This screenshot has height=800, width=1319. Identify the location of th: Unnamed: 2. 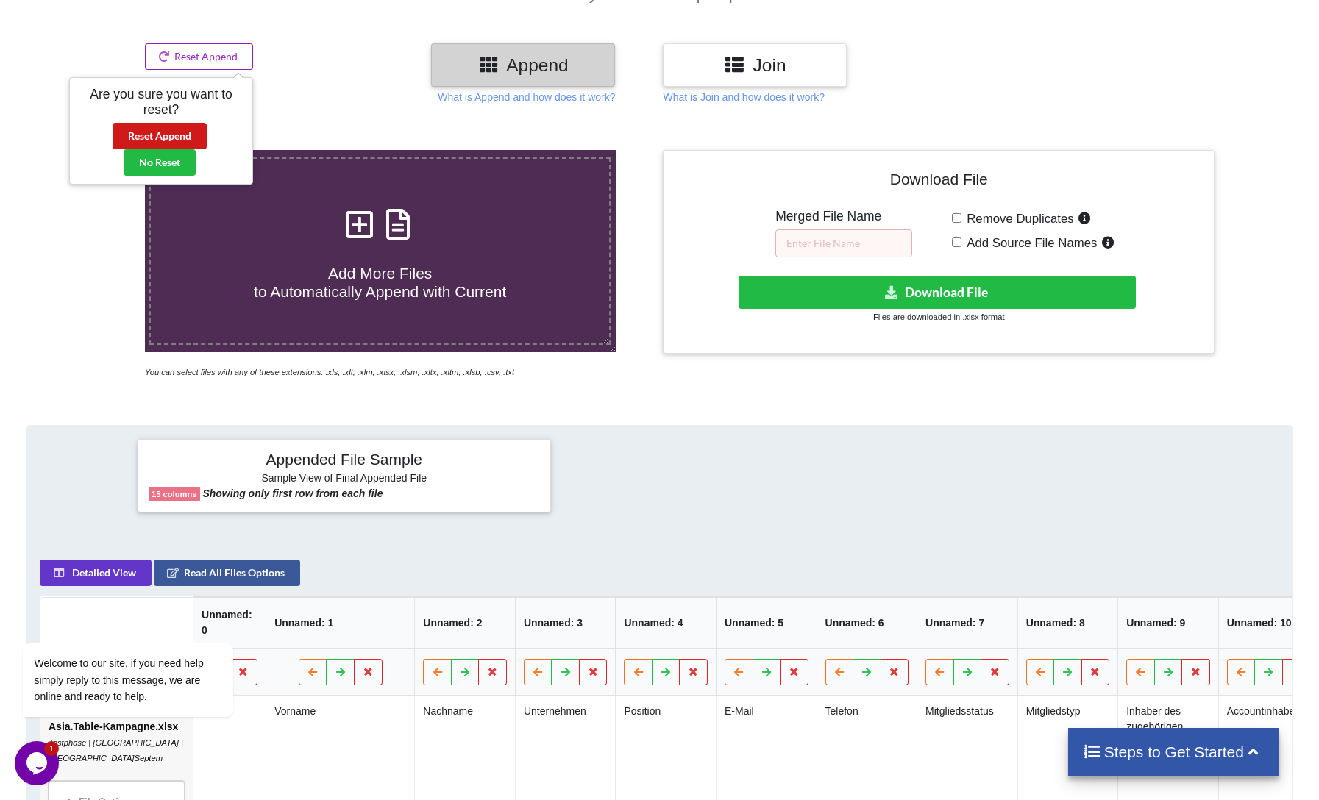
(464, 623).